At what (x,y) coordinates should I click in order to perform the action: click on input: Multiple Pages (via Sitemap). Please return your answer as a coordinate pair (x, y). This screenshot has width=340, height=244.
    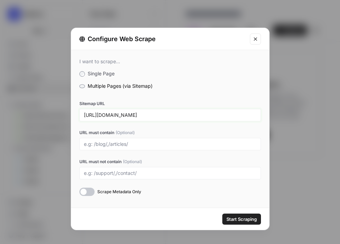
    Looking at the image, I should click on (82, 86).